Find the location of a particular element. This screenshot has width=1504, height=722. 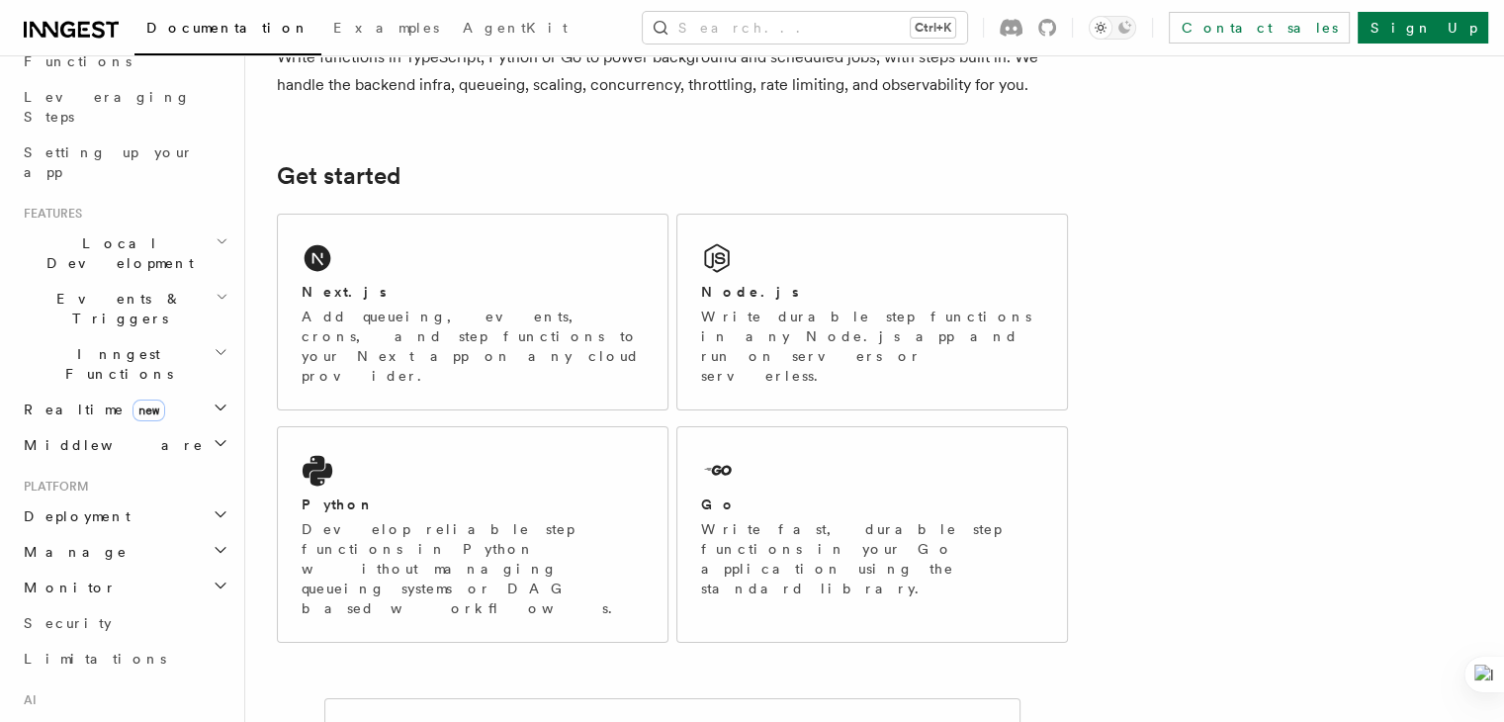

h2: Python is located at coordinates (338, 504).